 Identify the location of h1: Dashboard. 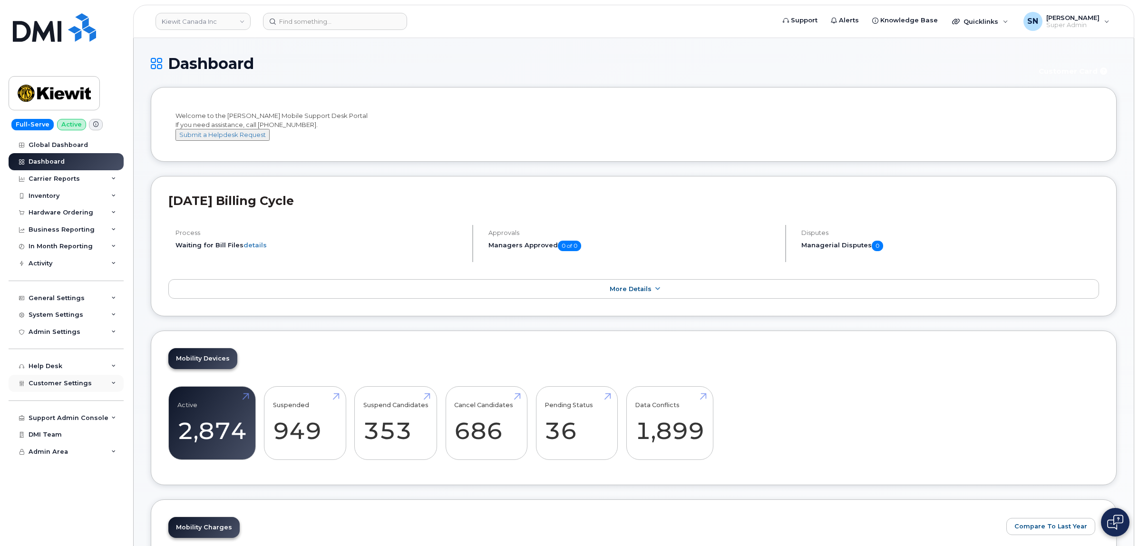
(588, 63).